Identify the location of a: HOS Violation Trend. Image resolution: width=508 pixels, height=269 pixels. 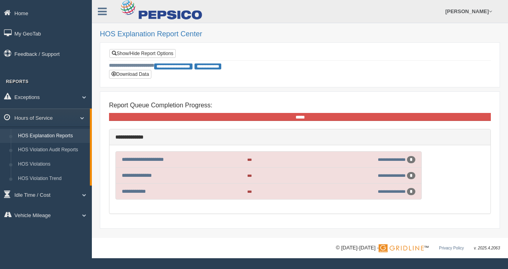
(52, 179).